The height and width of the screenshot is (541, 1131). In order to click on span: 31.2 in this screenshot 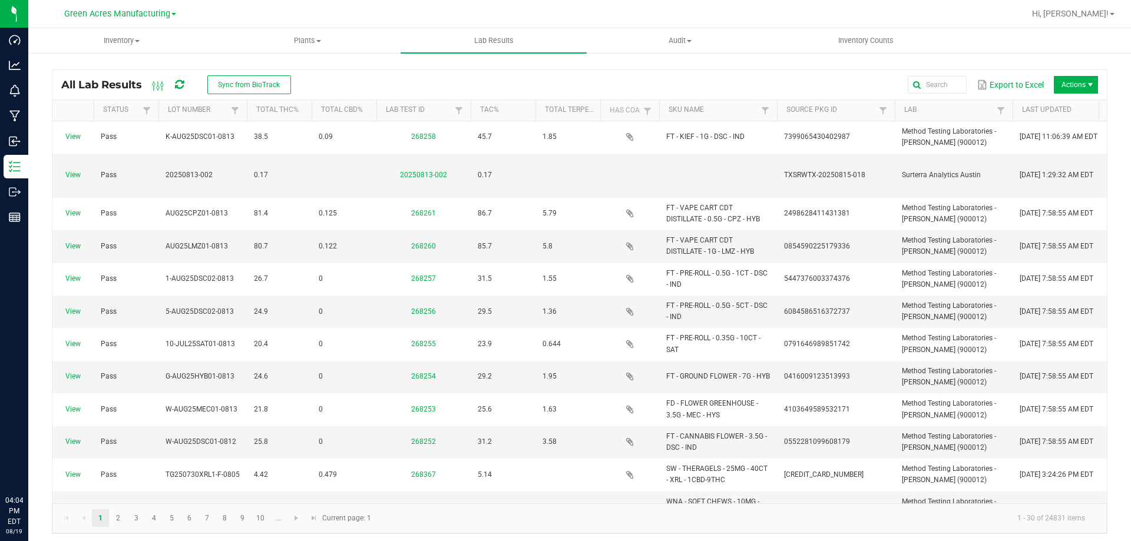, I will do `click(485, 442)`.